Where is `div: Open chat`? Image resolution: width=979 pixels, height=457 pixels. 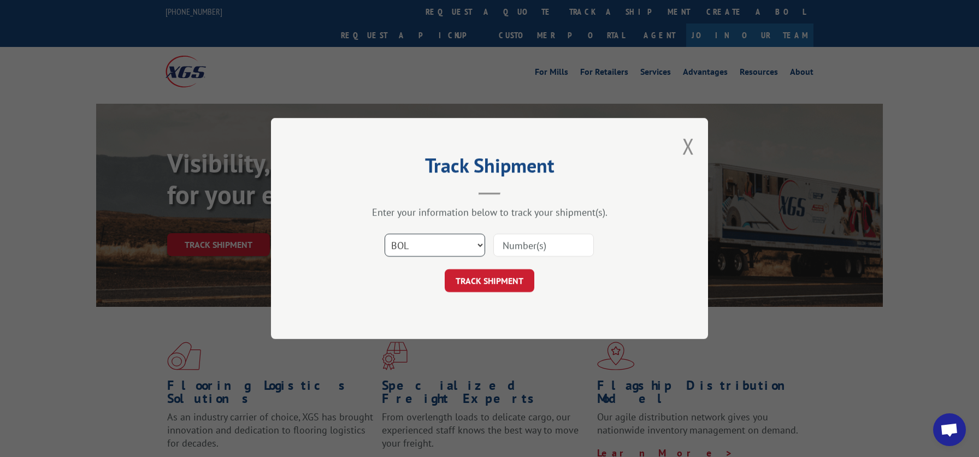
div: Open chat is located at coordinates (950, 430).